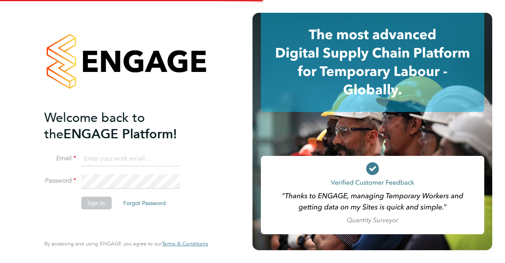 The height and width of the screenshot is (263, 505). Describe the element at coordinates (185, 243) in the screenshot. I see `span: Terms & Conditions` at that location.